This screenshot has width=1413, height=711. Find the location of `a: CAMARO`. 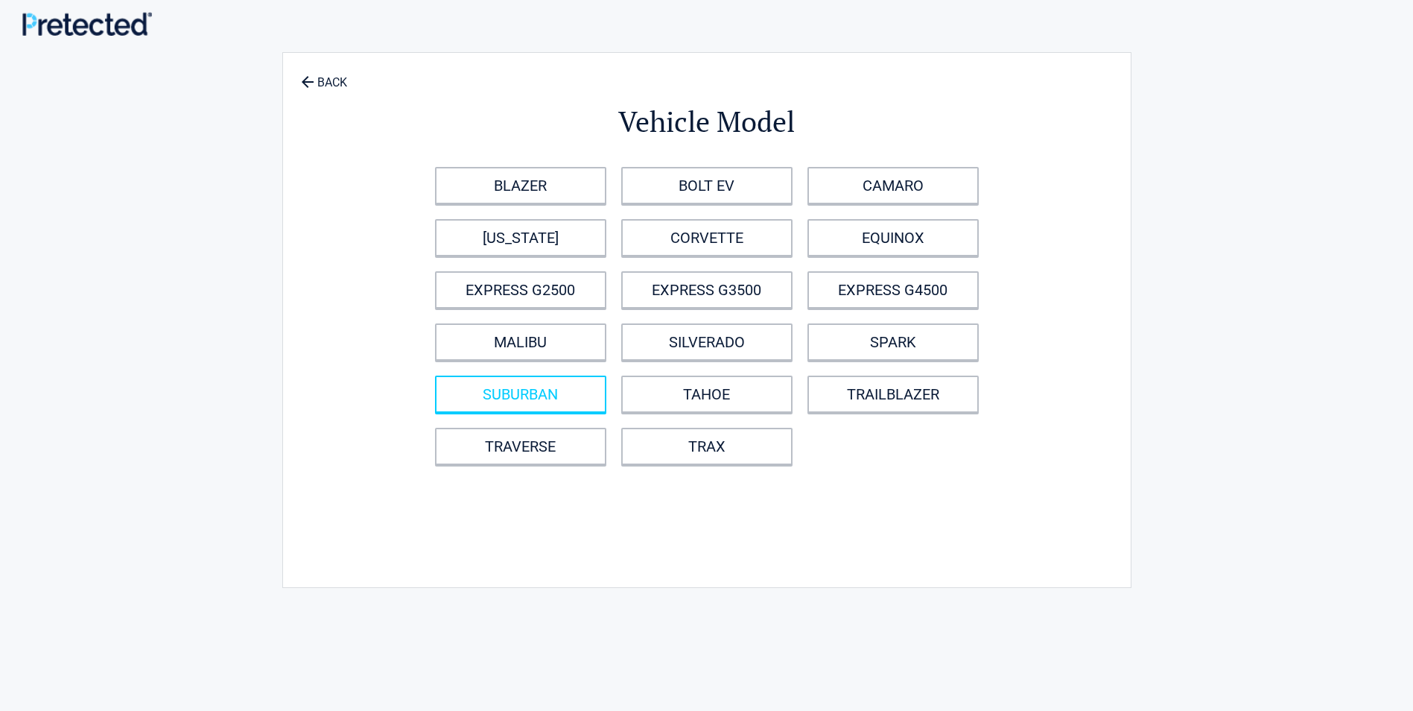

a: CAMARO is located at coordinates (893, 185).